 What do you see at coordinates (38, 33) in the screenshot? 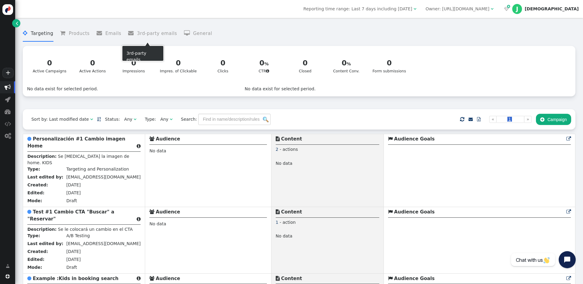
I see `li: Targeting` at bounding box center [38, 33].